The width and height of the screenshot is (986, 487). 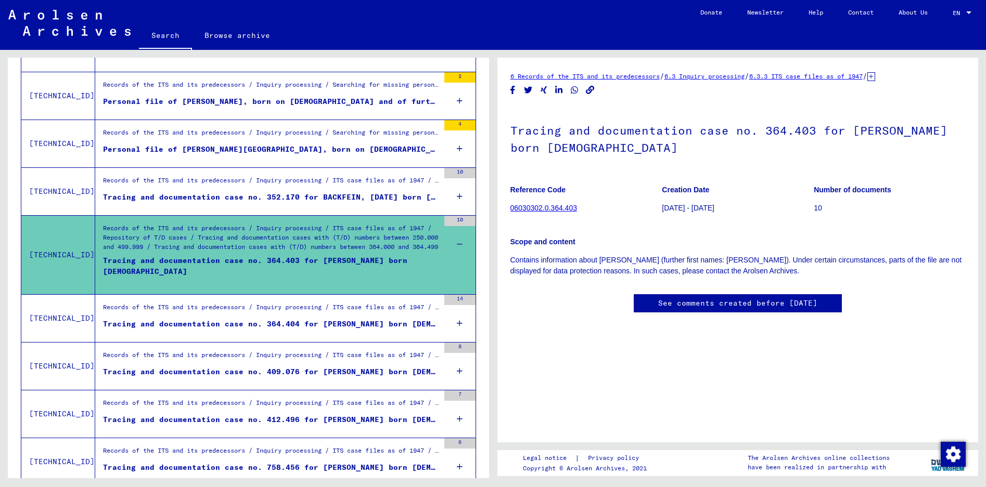 What do you see at coordinates (512, 90) in the screenshot?
I see `button: Share on Facebook` at bounding box center [512, 90].